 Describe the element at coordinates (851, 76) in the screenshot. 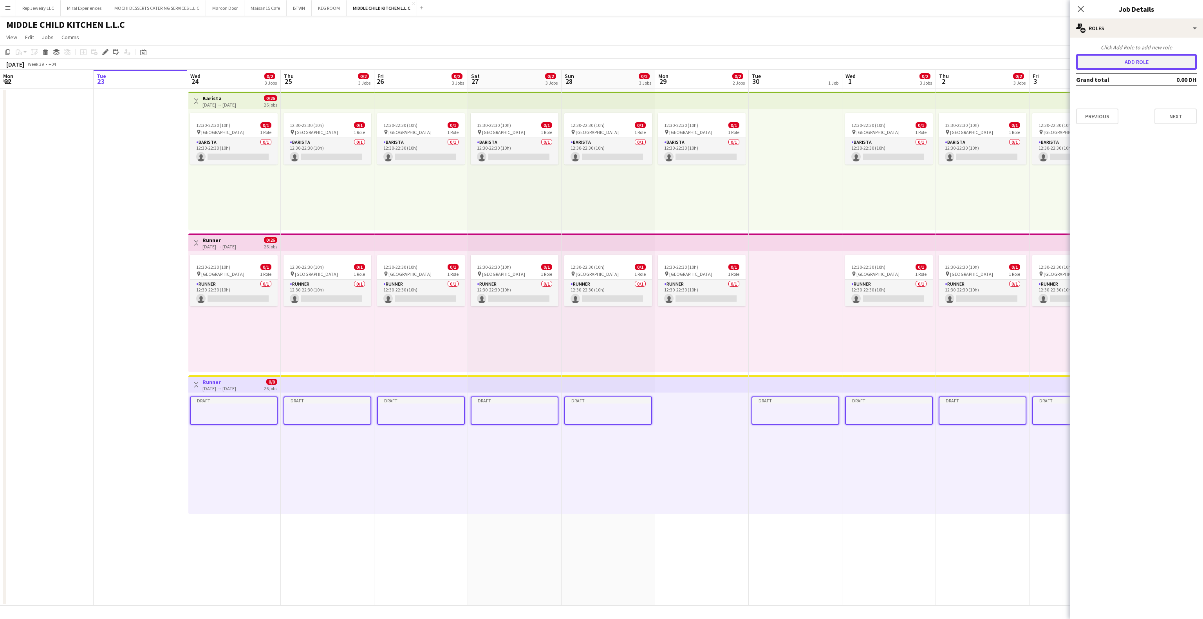

I see `span: Wed` at that location.